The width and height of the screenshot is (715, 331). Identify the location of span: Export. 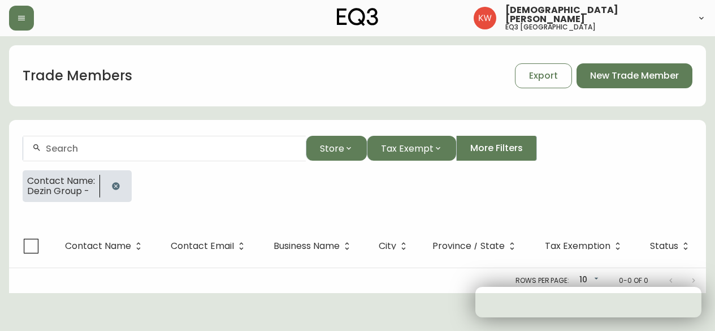
(543, 76).